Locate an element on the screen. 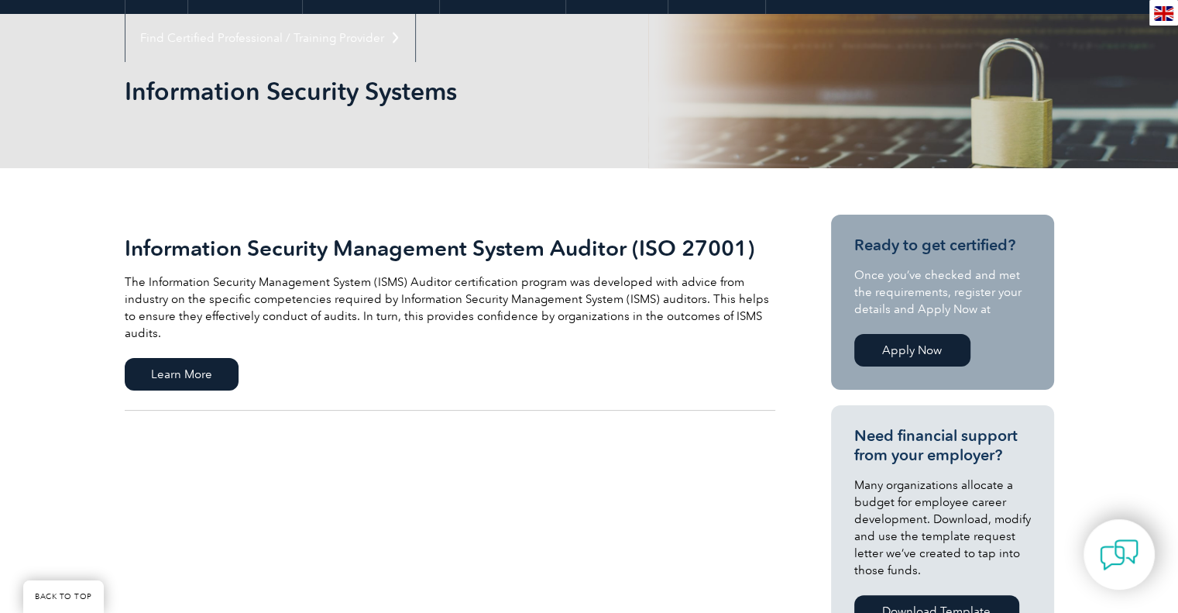 The width and height of the screenshot is (1178, 613). h1: Information Security Systems is located at coordinates (422, 91).